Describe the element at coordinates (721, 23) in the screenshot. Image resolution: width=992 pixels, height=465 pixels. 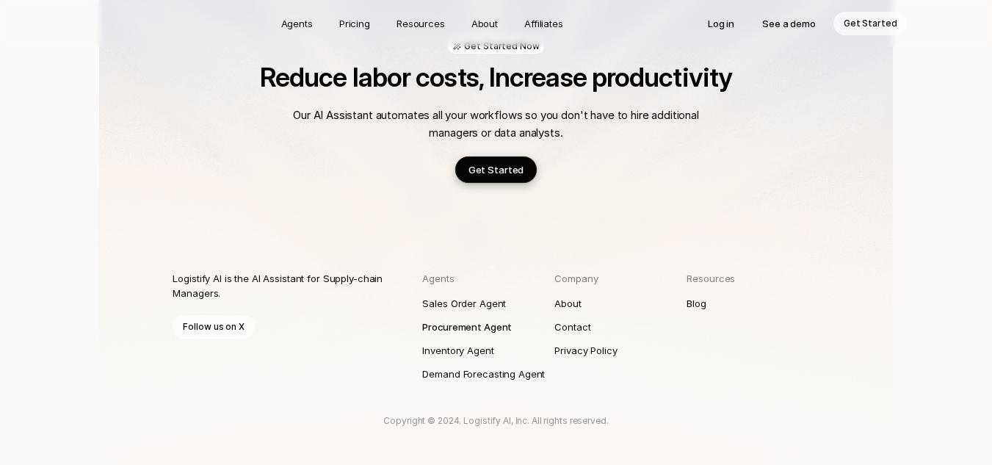
I see `a: Log in` at that location.